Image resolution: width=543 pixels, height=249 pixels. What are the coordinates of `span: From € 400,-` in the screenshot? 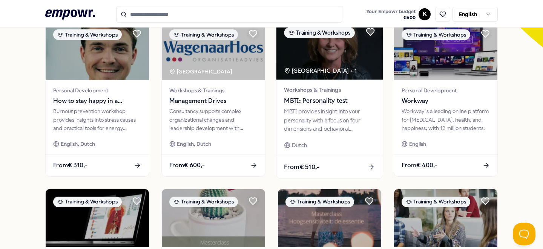 It's located at (420, 166).